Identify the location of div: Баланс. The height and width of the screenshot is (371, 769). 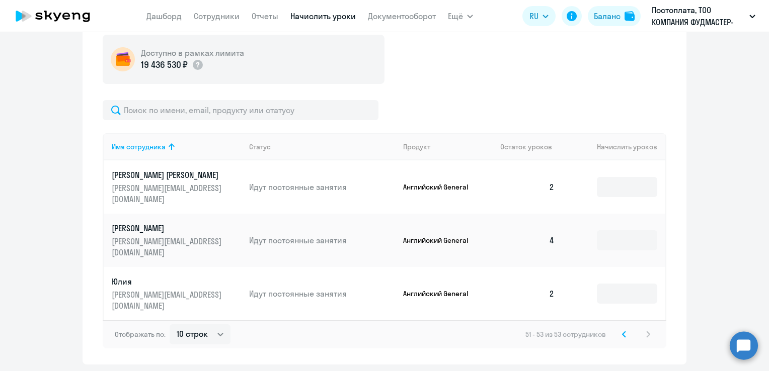
(607, 16).